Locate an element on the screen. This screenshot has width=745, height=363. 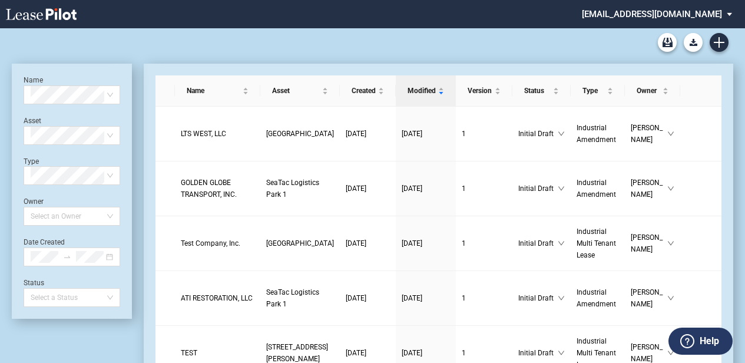
span: to is located at coordinates (67, 257).